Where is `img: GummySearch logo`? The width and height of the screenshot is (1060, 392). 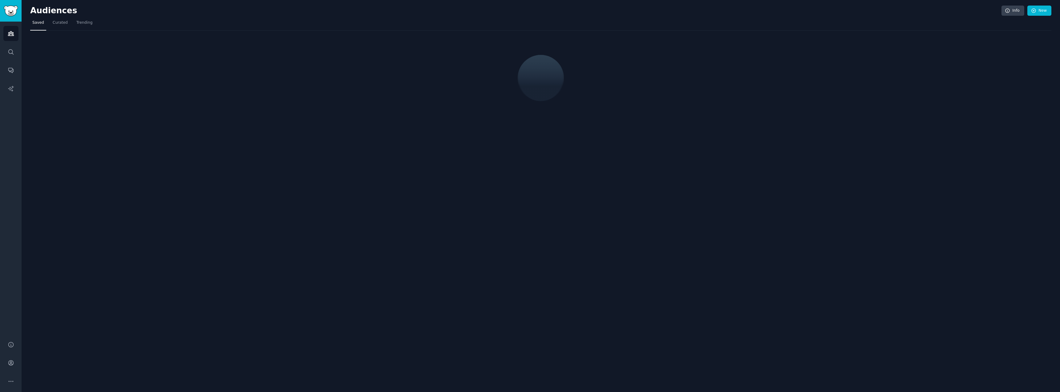
img: GummySearch logo is located at coordinates (11, 11).